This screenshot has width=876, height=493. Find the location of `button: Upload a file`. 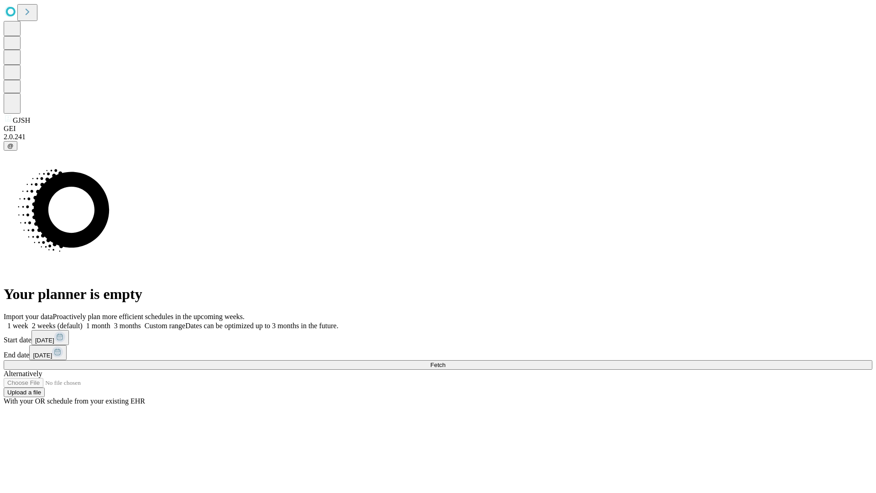

button: Upload a file is located at coordinates (24, 392).